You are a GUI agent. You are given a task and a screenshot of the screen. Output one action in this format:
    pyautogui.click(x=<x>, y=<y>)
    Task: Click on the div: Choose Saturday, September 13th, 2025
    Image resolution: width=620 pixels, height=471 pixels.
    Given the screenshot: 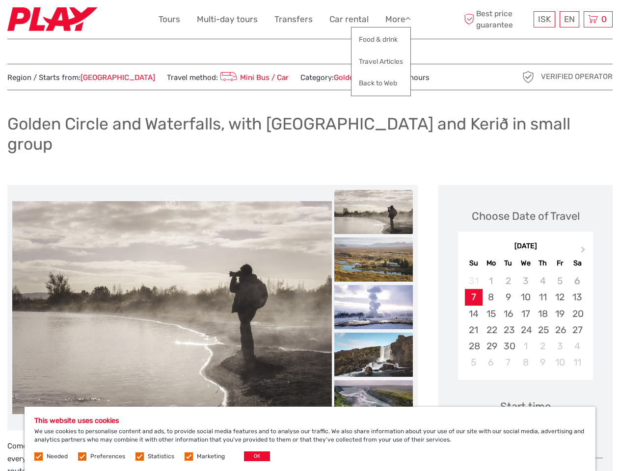 What is the action you would take?
    pyautogui.click(x=577, y=297)
    